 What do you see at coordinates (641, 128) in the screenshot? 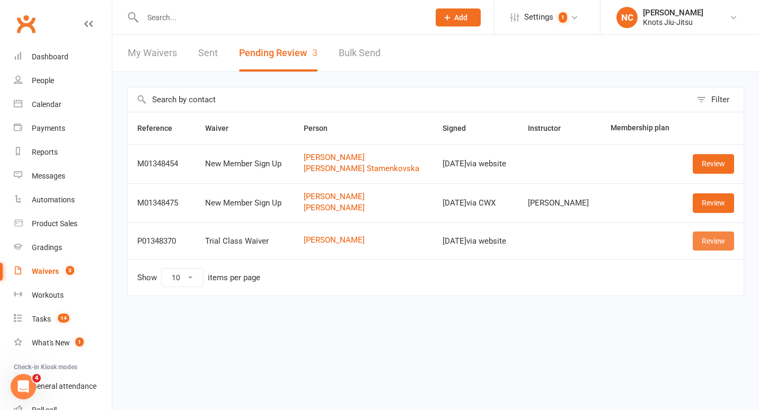
I see `th: Membership plan` at bounding box center [641, 128].